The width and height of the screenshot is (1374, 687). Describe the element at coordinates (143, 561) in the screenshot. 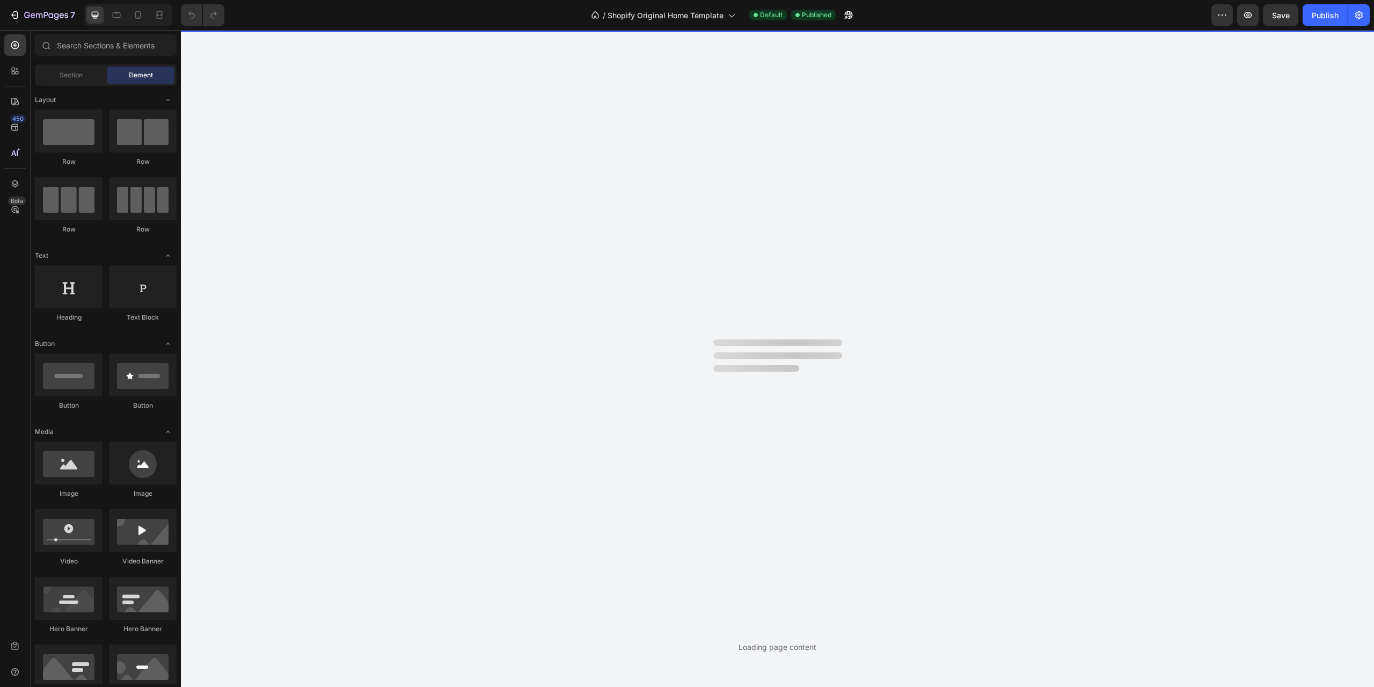

I see `div: Video Banner` at that location.